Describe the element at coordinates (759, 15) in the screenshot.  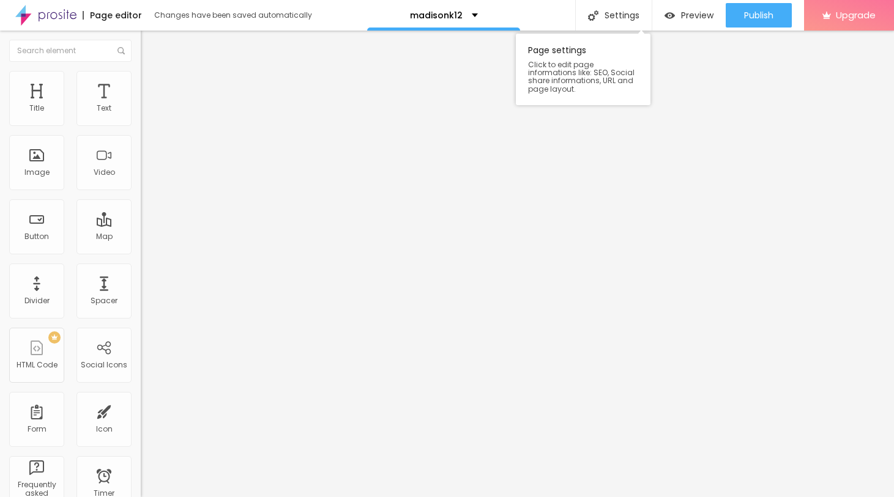
I see `span: Publish` at that location.